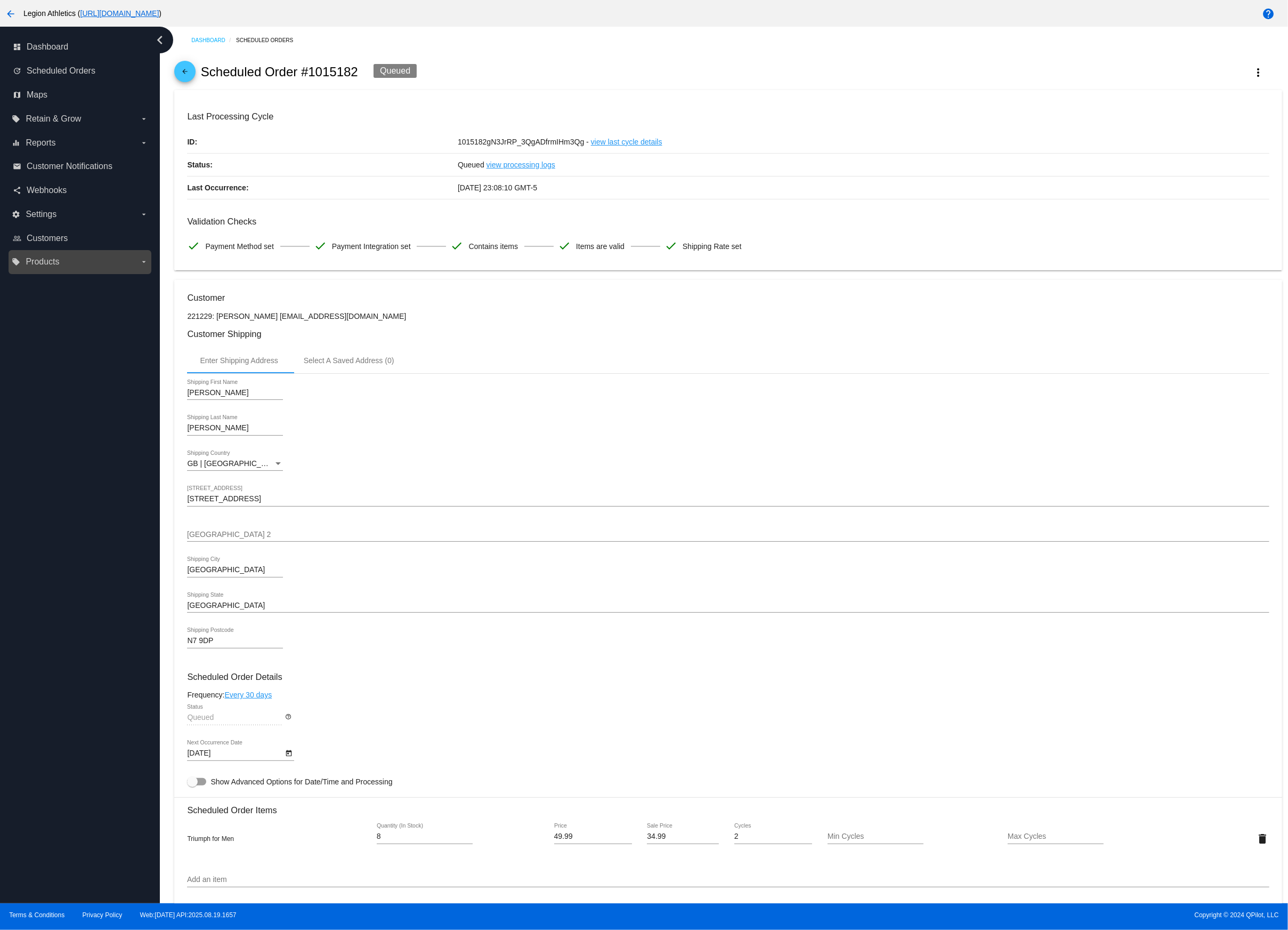 The image size is (1288, 930). Describe the element at coordinates (81, 238) in the screenshot. I see `a: people_outline Customers` at that location.